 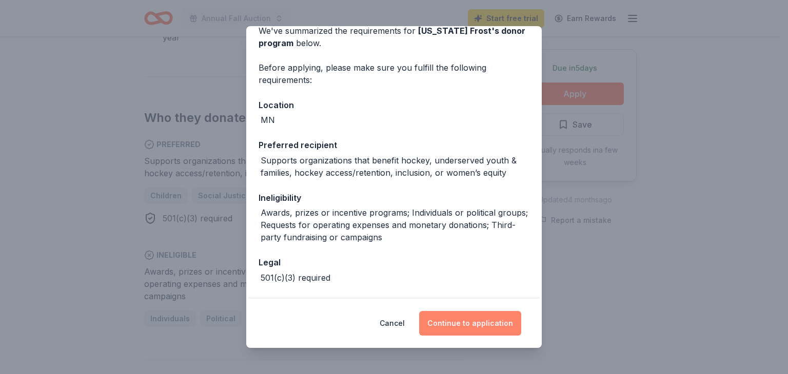 What do you see at coordinates (394, 105) in the screenshot?
I see `div: Location` at bounding box center [394, 105].